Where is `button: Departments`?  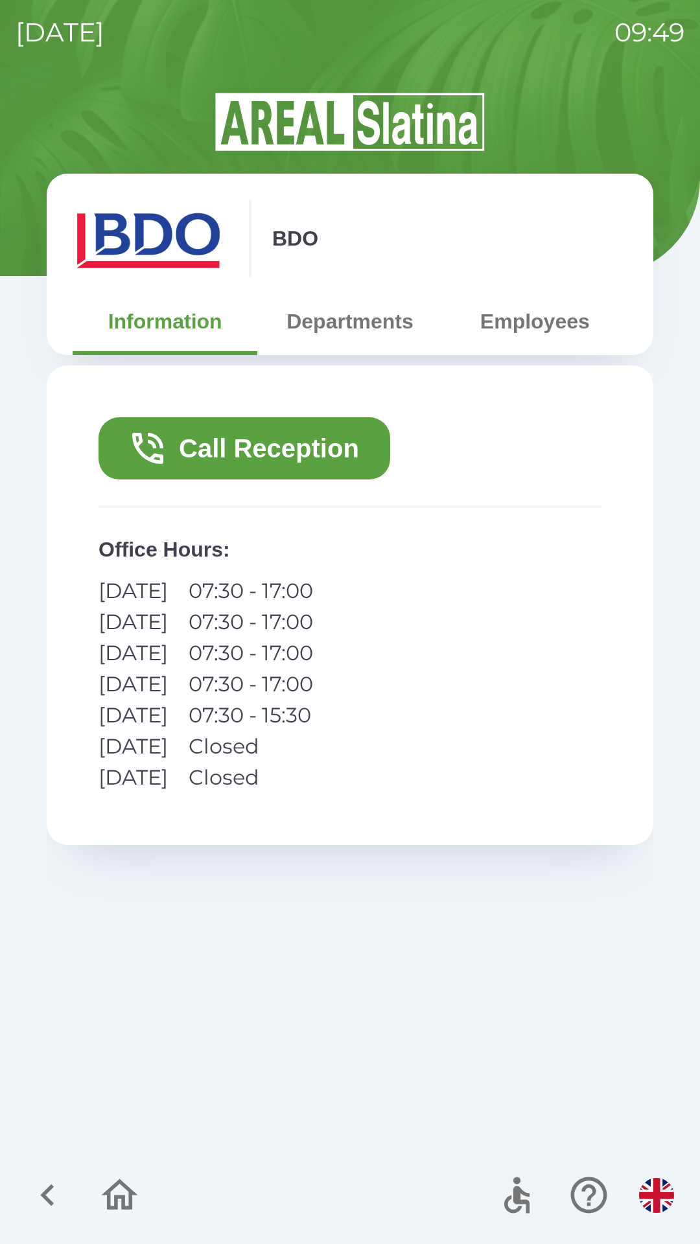
button: Departments is located at coordinates (349, 321).